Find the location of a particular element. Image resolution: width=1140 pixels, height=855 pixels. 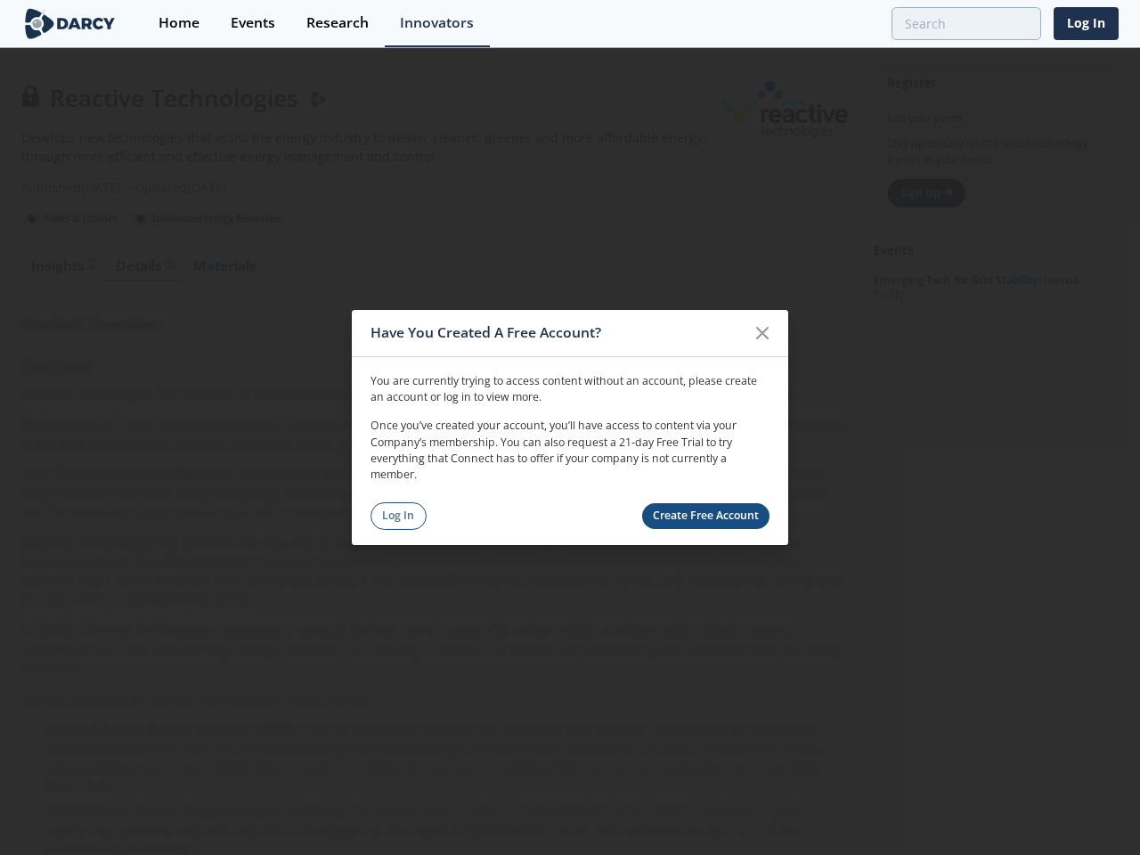

a: Create Free Account is located at coordinates (706, 515).